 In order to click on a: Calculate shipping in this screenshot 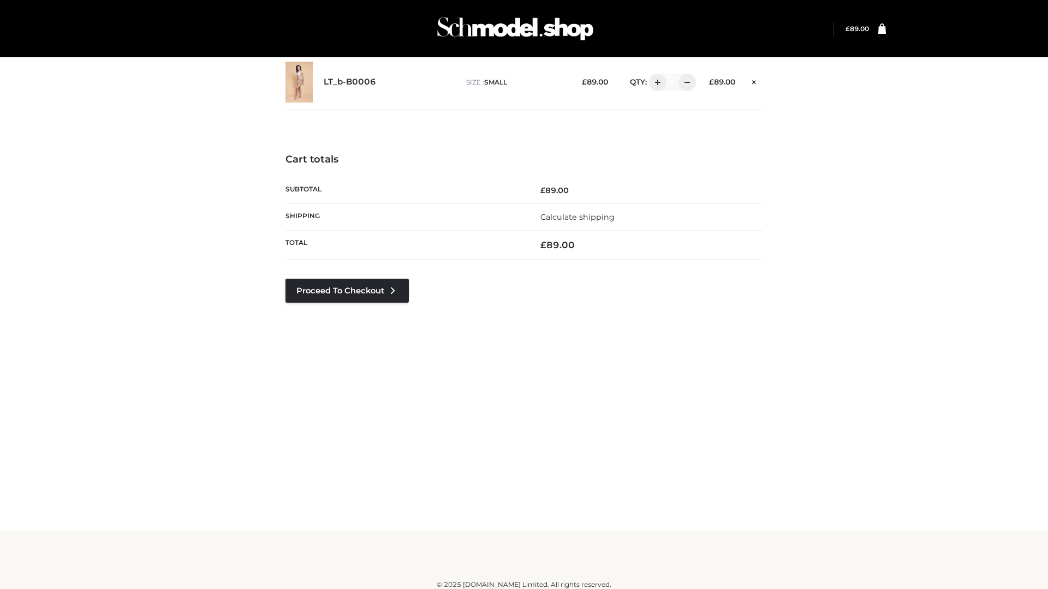, I will do `click(577, 217)`.